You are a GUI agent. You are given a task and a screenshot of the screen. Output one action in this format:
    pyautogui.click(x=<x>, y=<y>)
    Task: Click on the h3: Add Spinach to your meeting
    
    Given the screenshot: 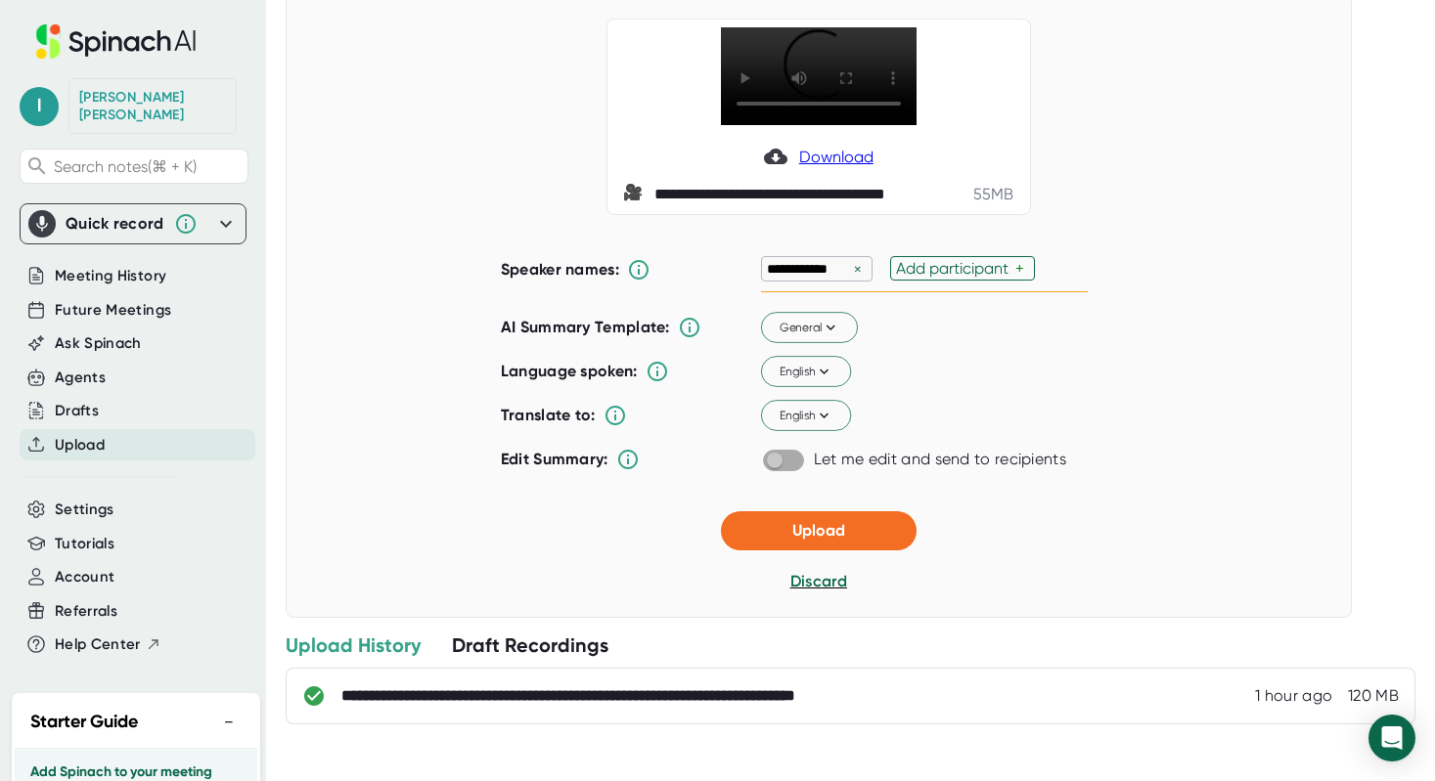 What is the action you would take?
    pyautogui.click(x=136, y=773)
    